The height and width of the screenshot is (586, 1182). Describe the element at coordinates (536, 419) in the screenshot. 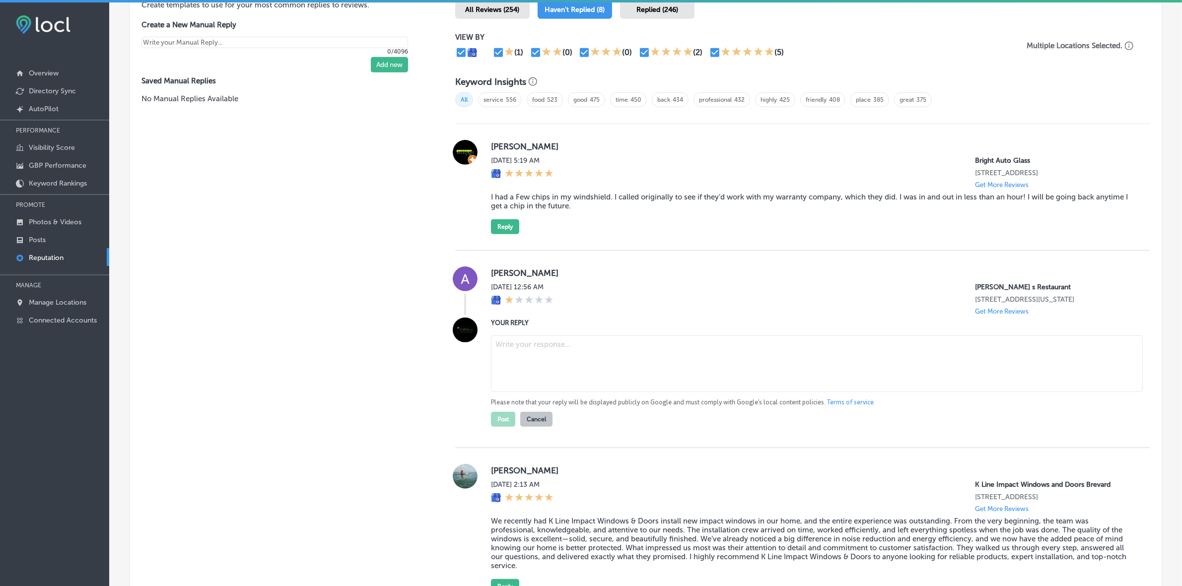

I see `button: Cancel` at that location.